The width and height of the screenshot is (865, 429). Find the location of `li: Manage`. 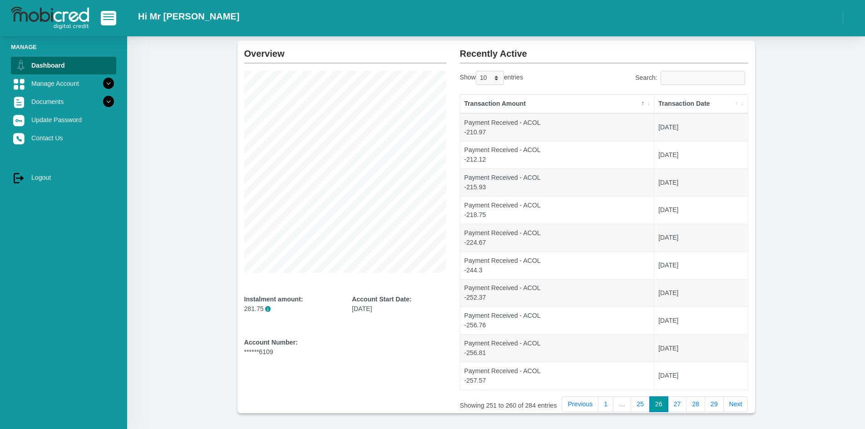

li: Manage is located at coordinates (64, 47).